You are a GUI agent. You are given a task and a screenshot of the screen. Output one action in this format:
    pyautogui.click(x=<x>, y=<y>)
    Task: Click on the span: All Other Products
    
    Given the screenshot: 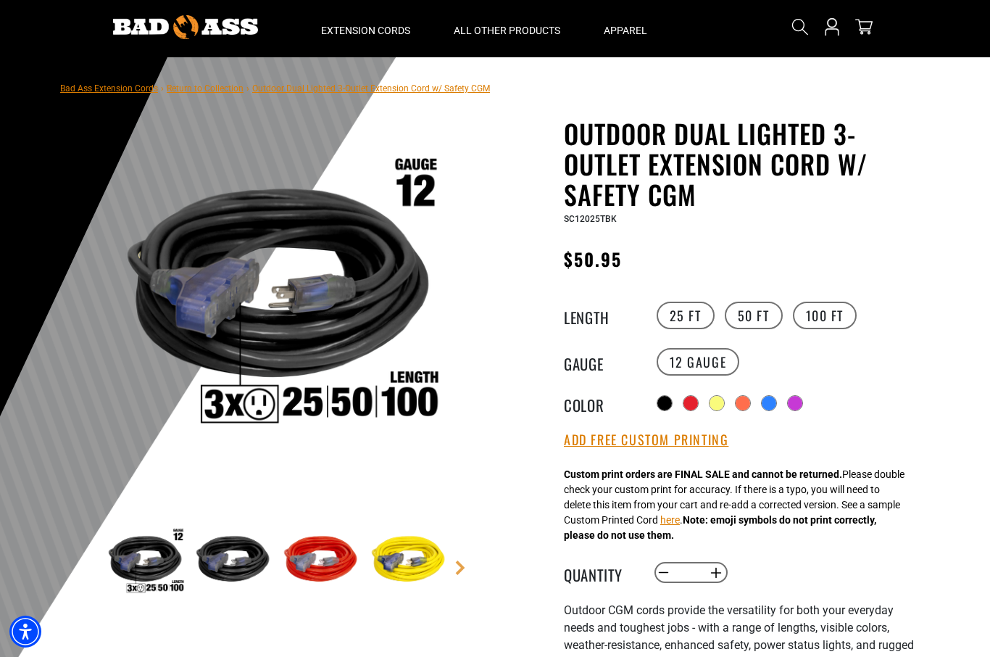 What is the action you would take?
    pyautogui.click(x=507, y=30)
    